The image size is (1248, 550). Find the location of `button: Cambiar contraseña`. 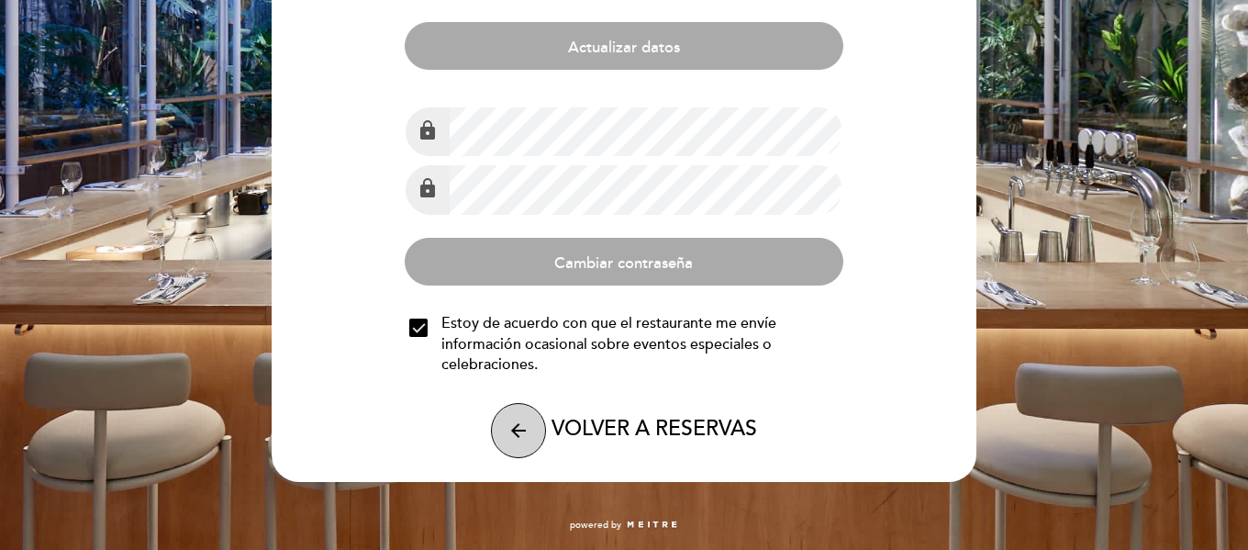

button: Cambiar contraseña is located at coordinates (623, 262).